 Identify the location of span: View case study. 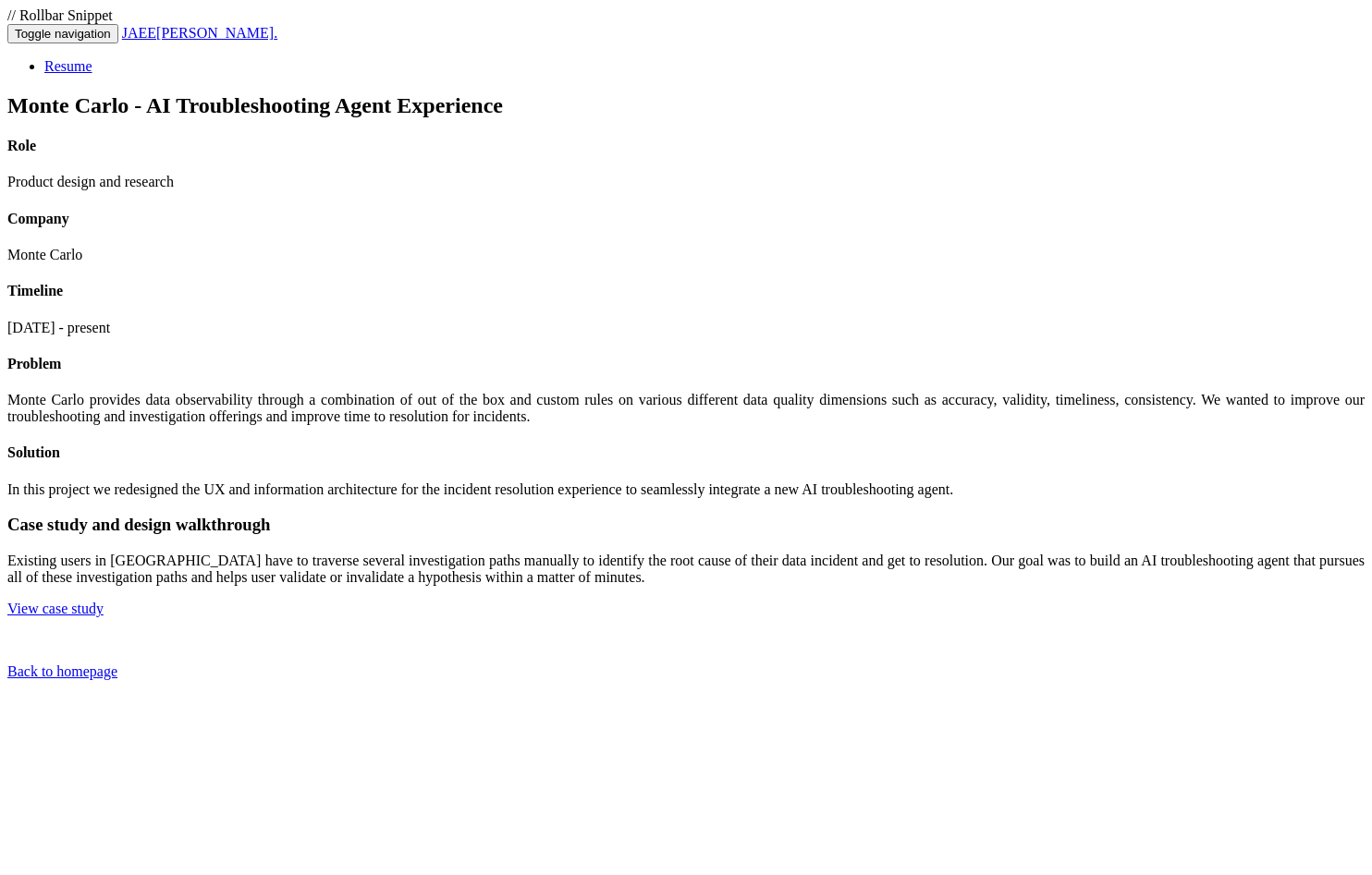
(56, 608).